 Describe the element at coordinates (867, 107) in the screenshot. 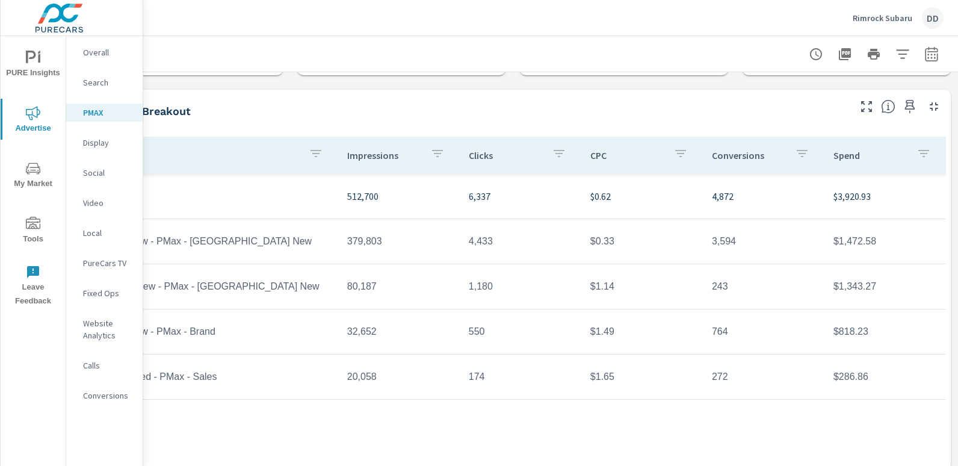

I see `button: Make Fullscreen` at that location.